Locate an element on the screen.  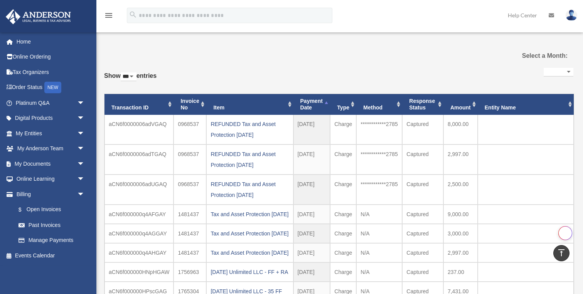
th: Response Status: activate to sort column ascending is located at coordinates (423, 105).